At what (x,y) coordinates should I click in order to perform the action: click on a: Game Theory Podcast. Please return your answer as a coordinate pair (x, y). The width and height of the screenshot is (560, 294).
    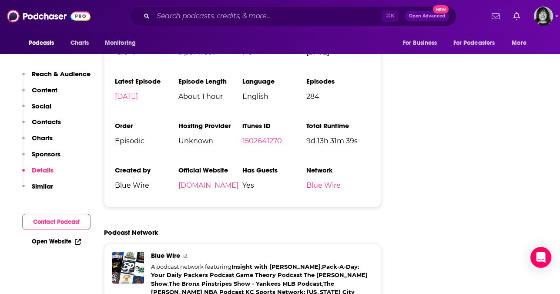
    Looking at the image, I should click on (269, 275).